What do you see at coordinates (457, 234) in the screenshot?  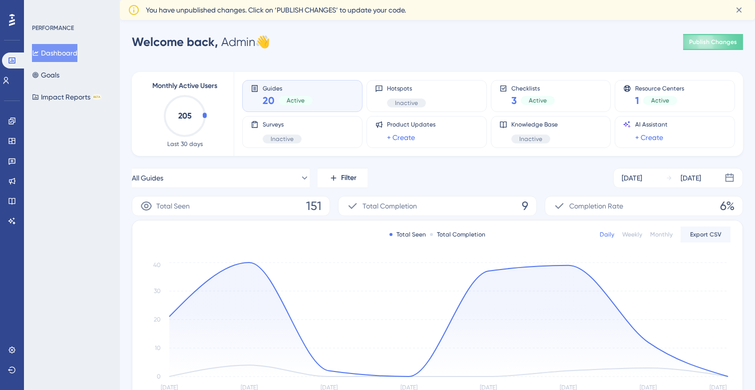 I see `div: Total Completion` at bounding box center [457, 234].